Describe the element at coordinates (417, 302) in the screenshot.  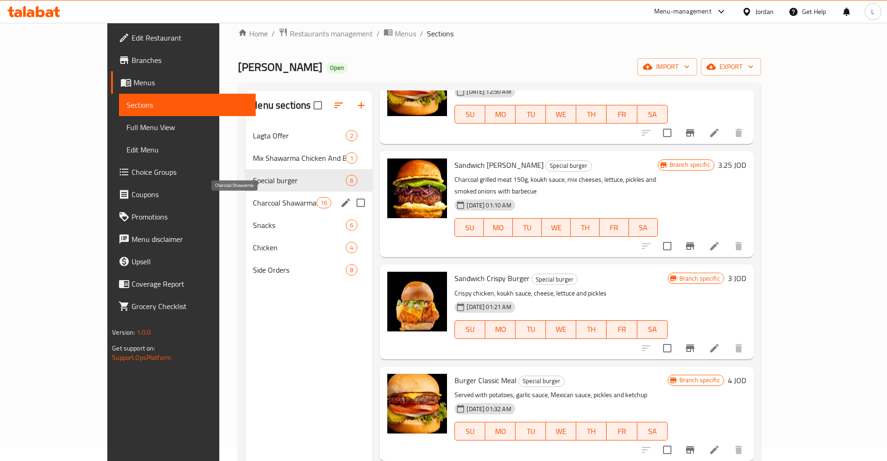
I see `img: Sandwich Crispy Burger` at that location.